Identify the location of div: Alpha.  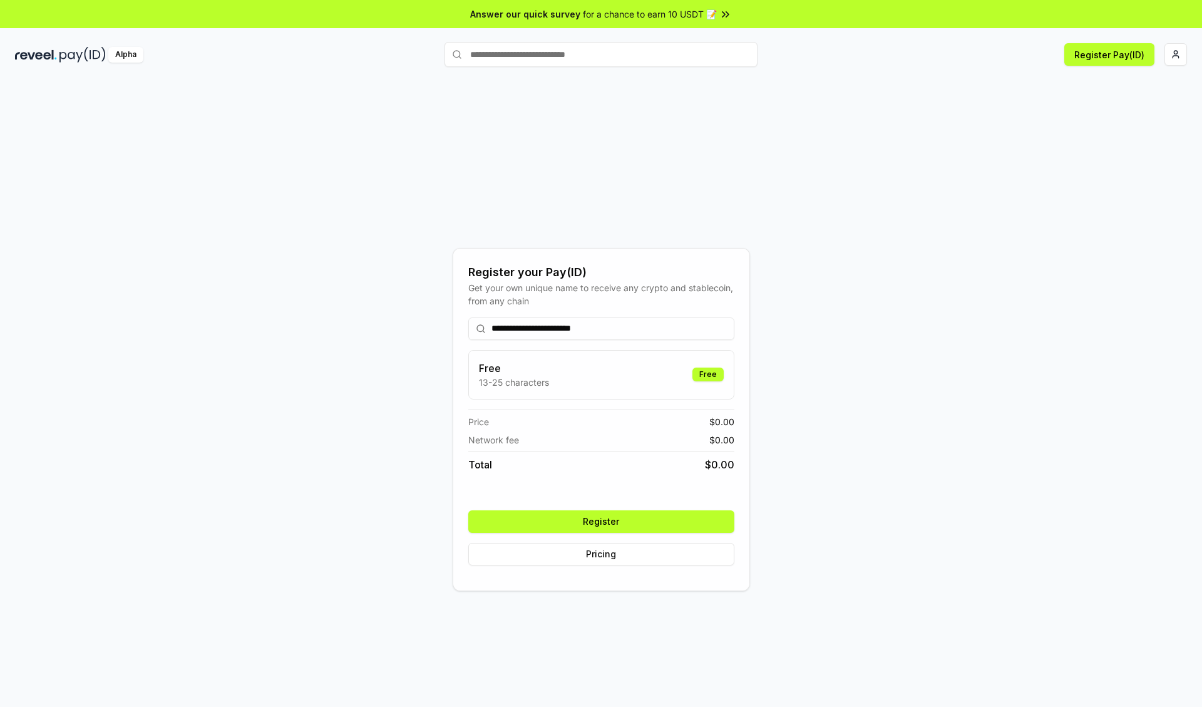
(126, 54).